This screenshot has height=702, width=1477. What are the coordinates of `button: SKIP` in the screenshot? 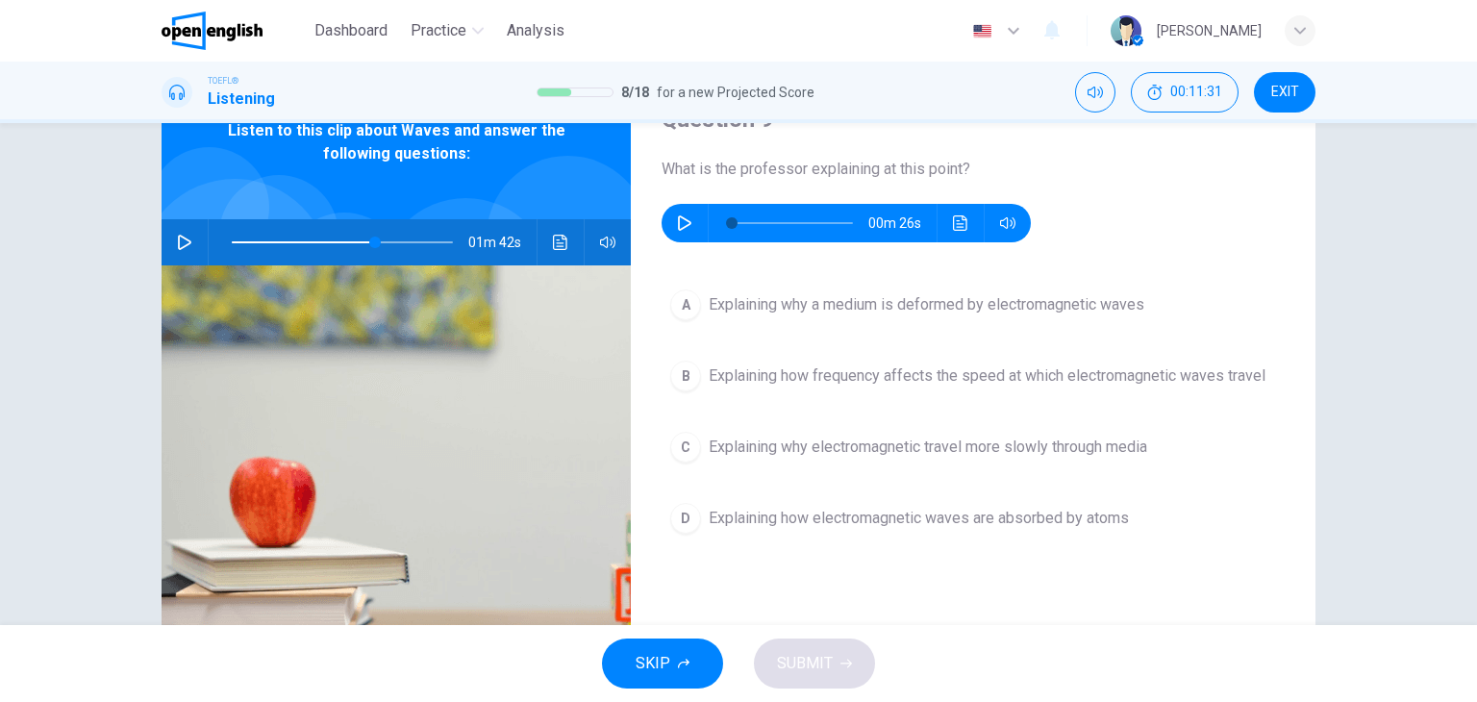 It's located at (662, 663).